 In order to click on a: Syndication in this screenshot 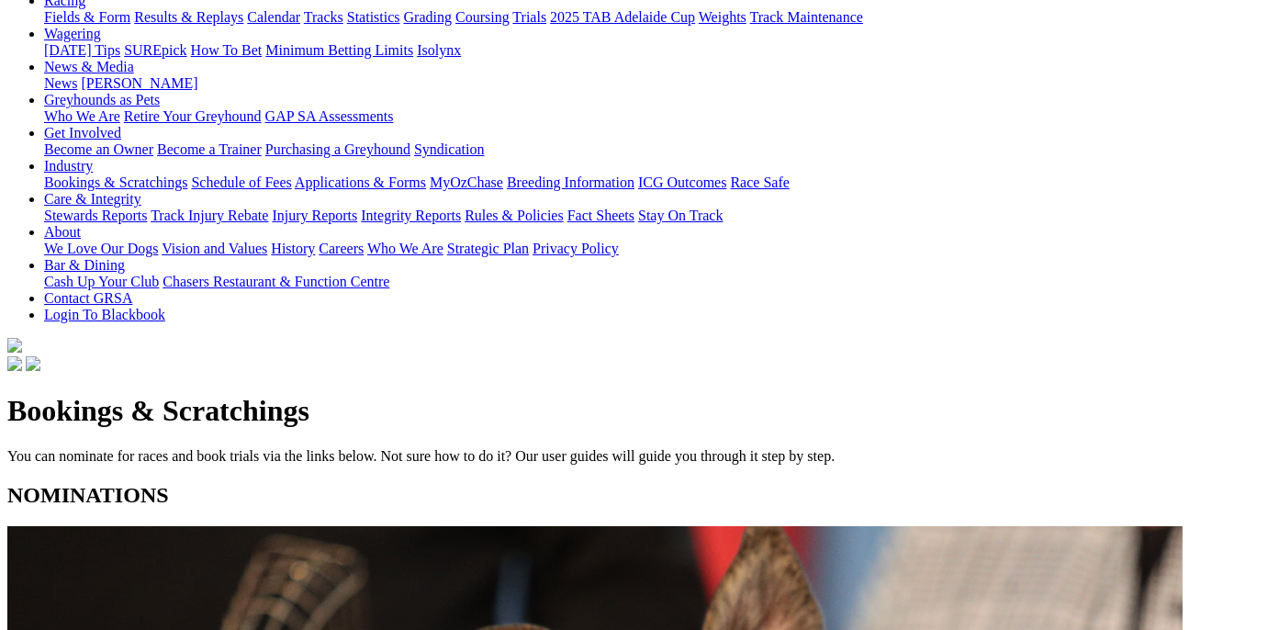, I will do `click(449, 149)`.